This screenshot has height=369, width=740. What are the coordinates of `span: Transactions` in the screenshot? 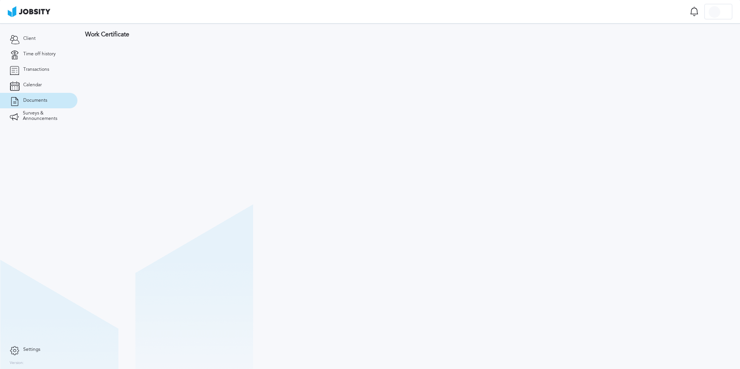 It's located at (36, 70).